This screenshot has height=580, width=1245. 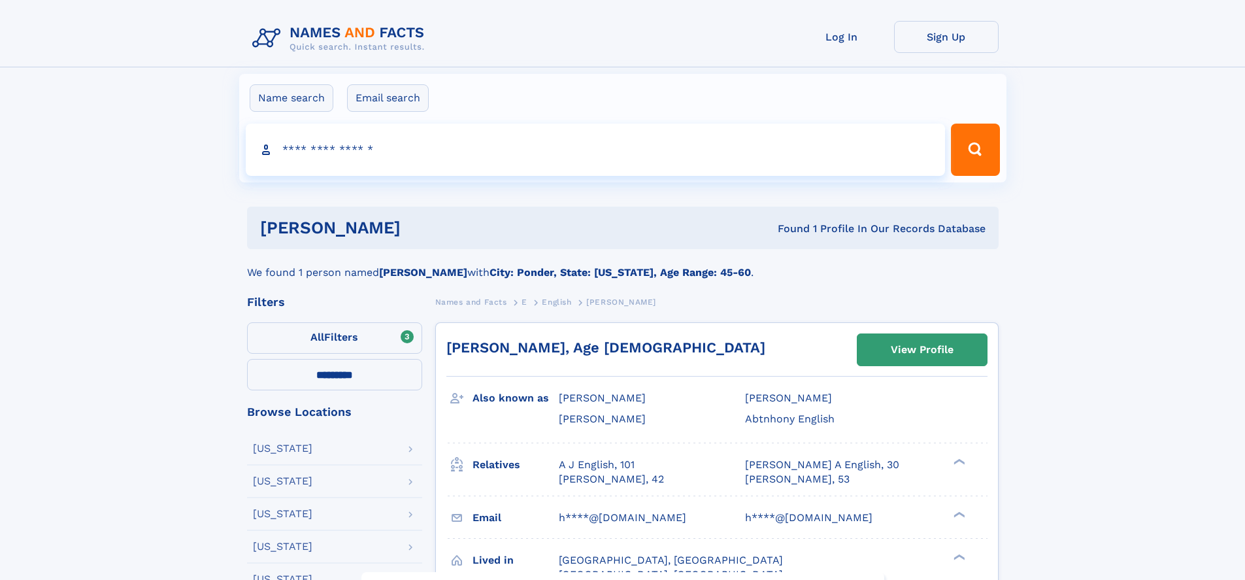 What do you see at coordinates (975, 150) in the screenshot?
I see `button: Search Button` at bounding box center [975, 150].